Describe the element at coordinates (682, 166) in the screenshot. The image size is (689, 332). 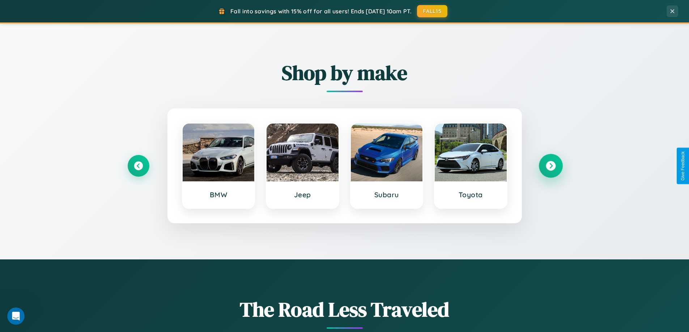
I see `div: Give Feedback` at that location.